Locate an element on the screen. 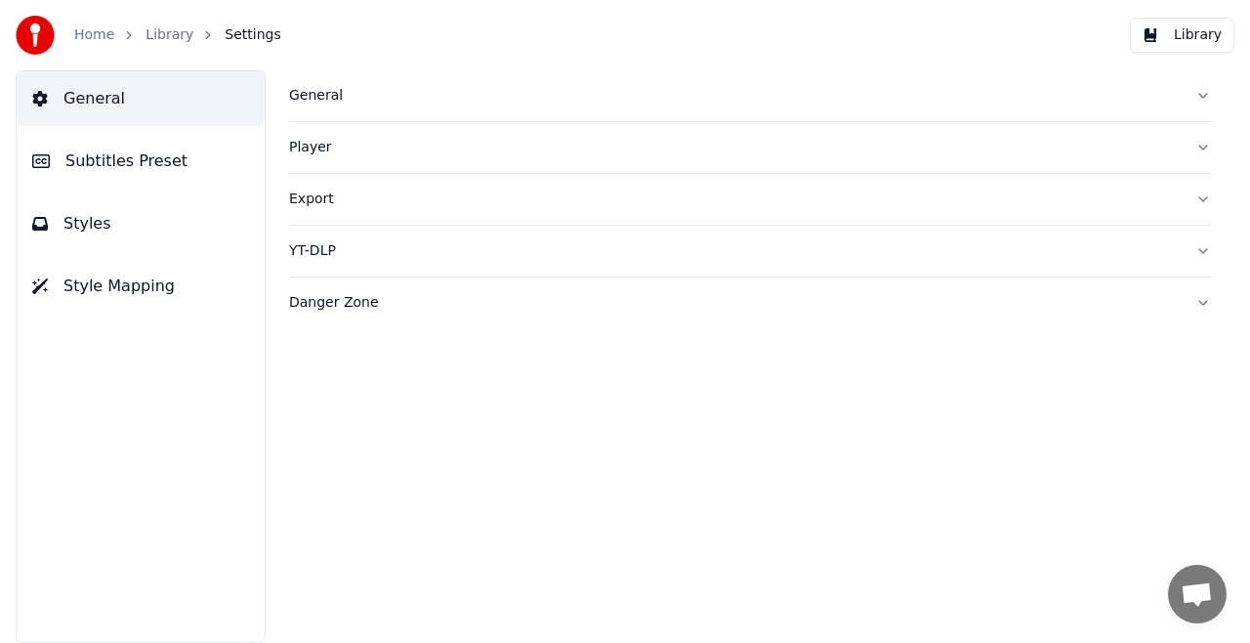  button: Subtitles Preset is located at coordinates (141, 161).